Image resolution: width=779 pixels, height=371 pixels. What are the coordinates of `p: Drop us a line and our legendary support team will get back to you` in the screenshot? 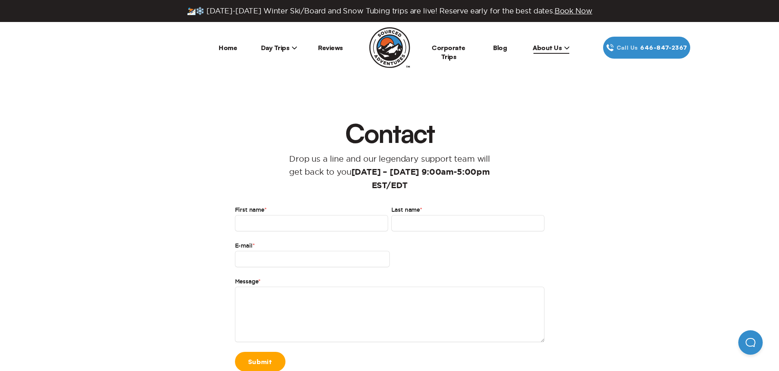 It's located at (390, 172).